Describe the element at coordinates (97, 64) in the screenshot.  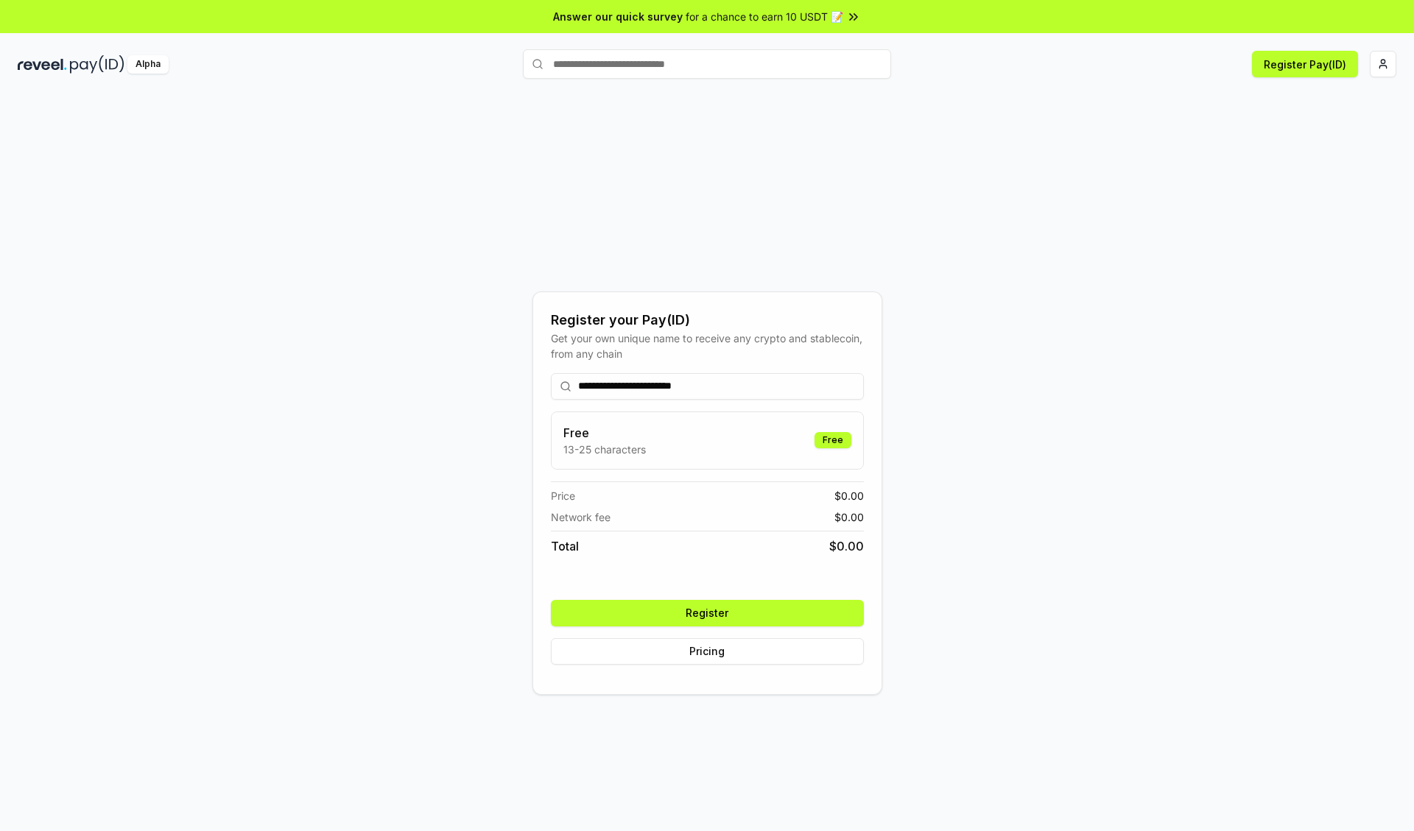
I see `img: pay_id` at that location.